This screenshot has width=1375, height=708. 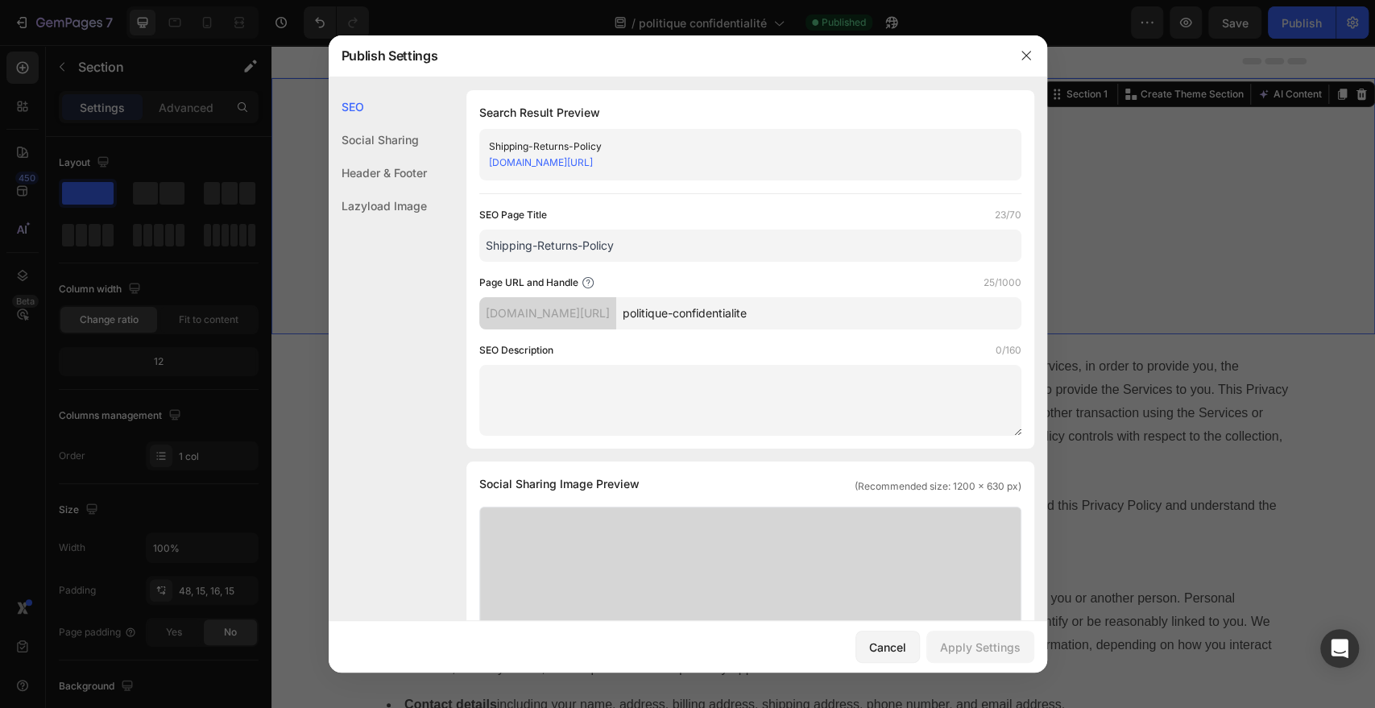 I want to click on h1: Search Result Preview, so click(x=750, y=113).